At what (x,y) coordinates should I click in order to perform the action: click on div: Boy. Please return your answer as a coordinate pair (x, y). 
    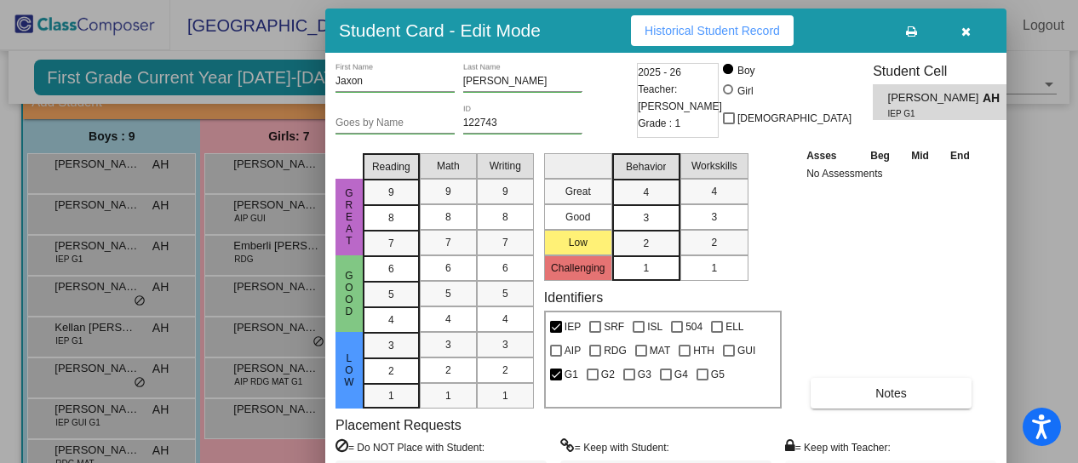
    Looking at the image, I should click on (746, 71).